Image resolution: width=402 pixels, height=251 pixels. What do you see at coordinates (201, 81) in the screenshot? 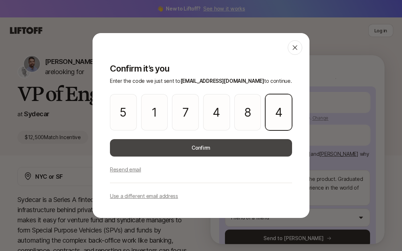
I see `p: Enter the code we just sent to to continue.` at bounding box center [201, 81].